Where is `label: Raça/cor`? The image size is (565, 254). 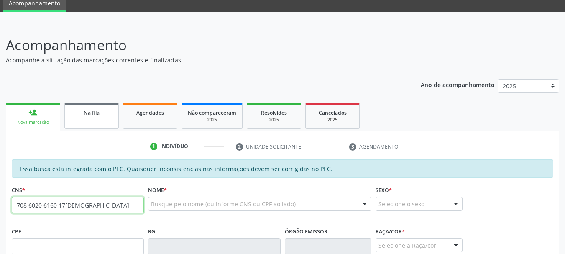
label: Raça/cor is located at coordinates (390, 231).